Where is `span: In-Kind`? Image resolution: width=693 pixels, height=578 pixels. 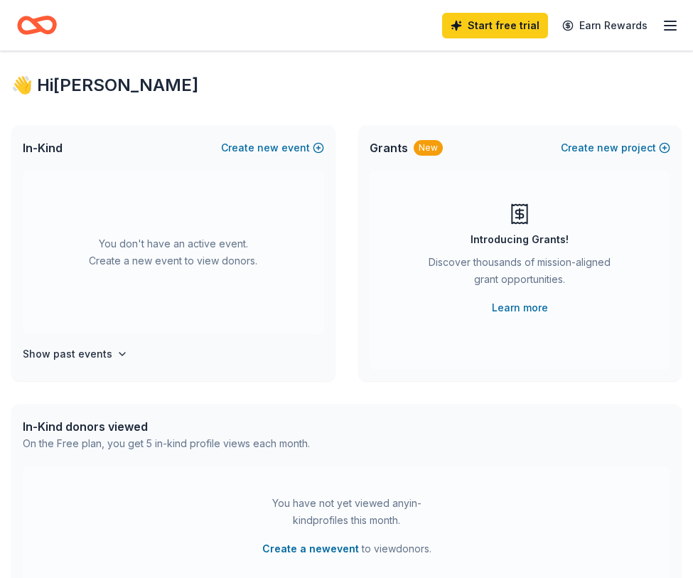
span: In-Kind is located at coordinates (43, 148).